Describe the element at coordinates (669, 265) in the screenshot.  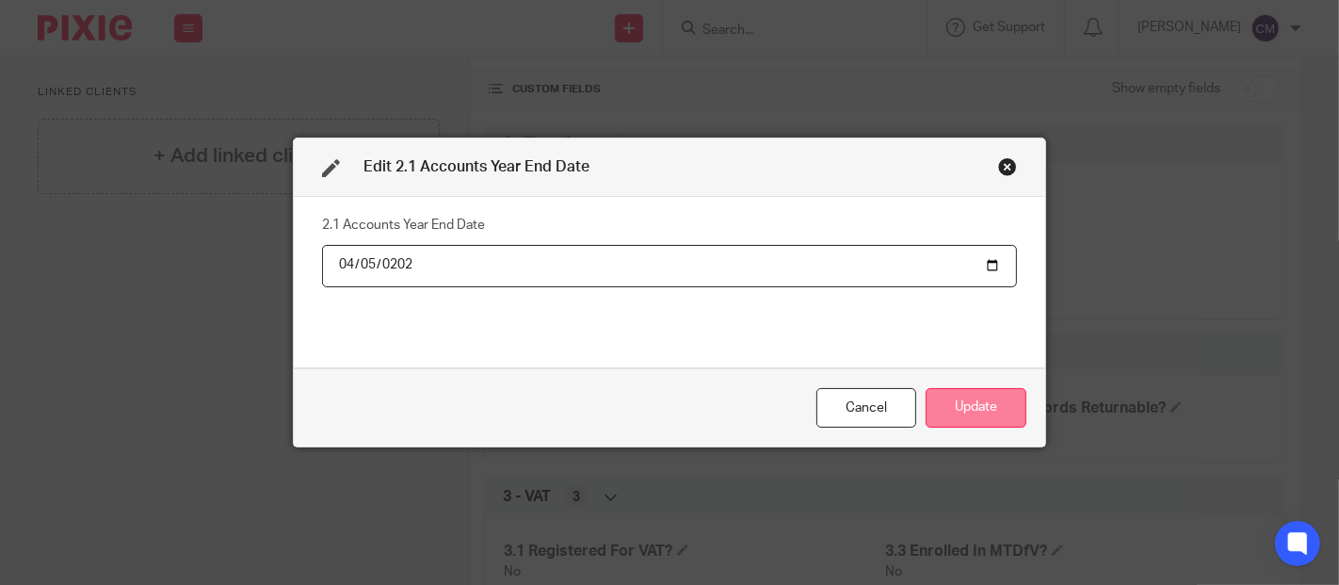
I see `input: YYYY-MM-DD` at that location.